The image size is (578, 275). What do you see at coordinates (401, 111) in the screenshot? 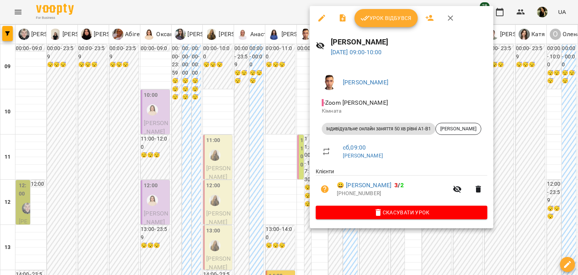
I see `p: Кімната` at bounding box center [401, 111].